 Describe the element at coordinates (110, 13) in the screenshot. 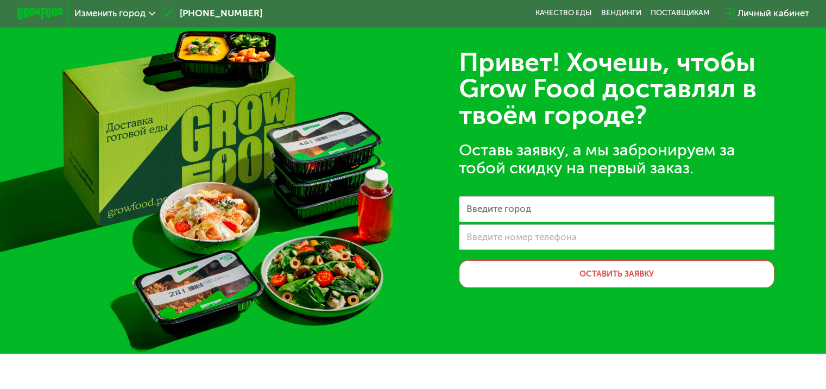

I see `span: Изменить город` at that location.